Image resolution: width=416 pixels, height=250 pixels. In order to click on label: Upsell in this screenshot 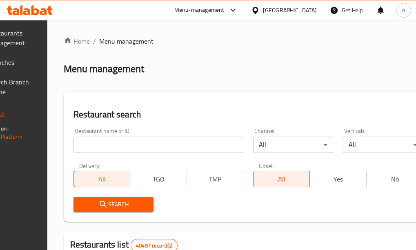, I will do `click(266, 166)`.